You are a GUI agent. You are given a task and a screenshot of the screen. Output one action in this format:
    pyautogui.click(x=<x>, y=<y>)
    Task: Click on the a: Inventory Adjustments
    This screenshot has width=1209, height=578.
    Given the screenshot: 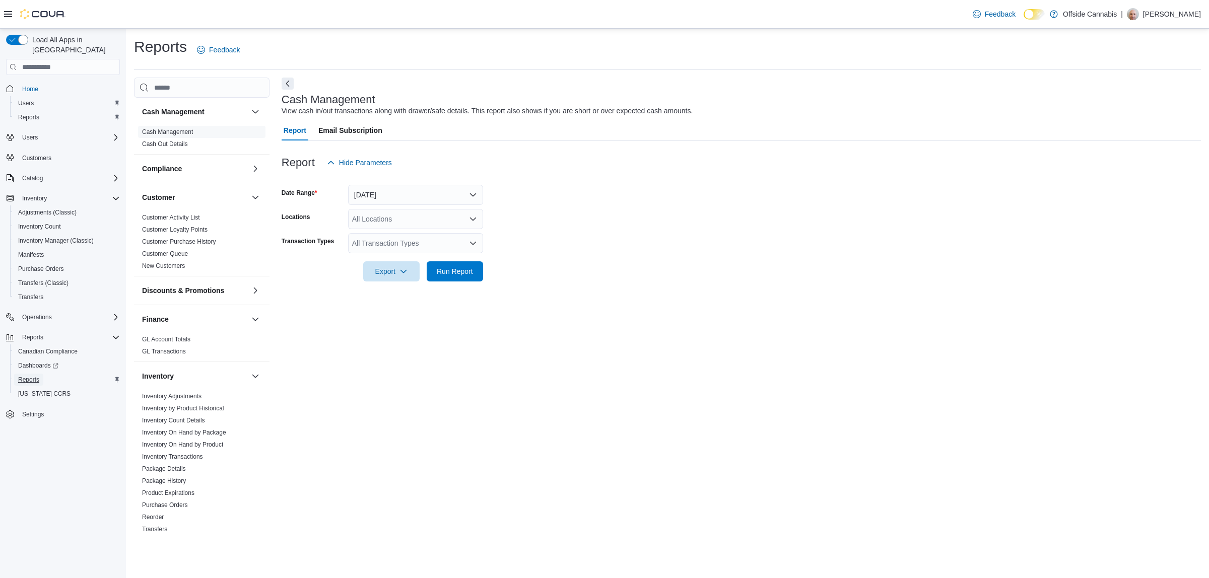 What is the action you would take?
    pyautogui.click(x=172, y=396)
    